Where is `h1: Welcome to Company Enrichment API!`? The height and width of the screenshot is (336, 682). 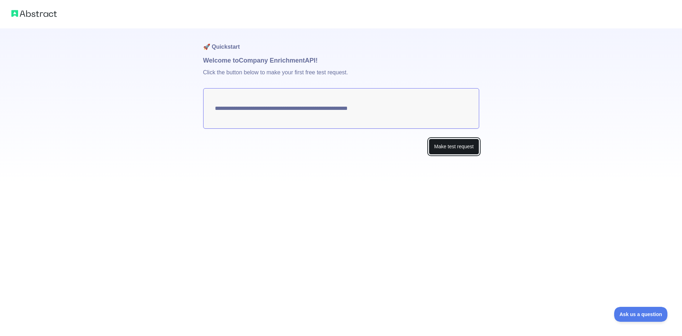
h1: Welcome to Company Enrichment API! is located at coordinates (341, 60).